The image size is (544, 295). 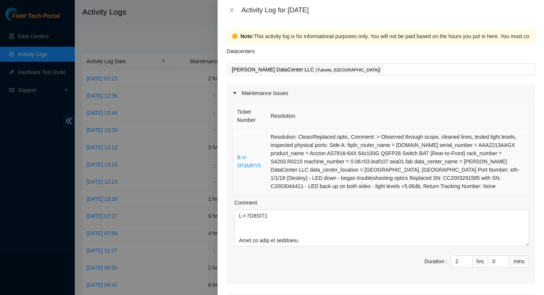 I want to click on th: Resolution, so click(x=398, y=116).